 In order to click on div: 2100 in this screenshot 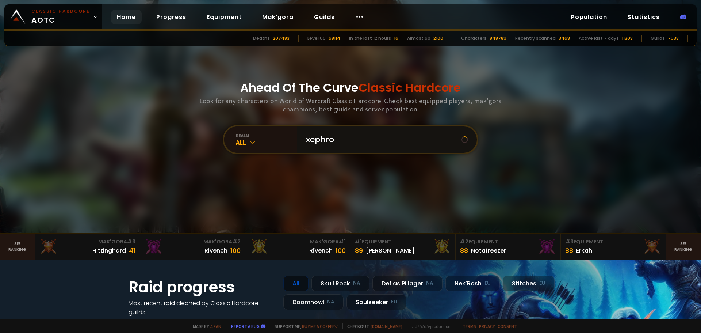, I will do `click(438, 38)`.